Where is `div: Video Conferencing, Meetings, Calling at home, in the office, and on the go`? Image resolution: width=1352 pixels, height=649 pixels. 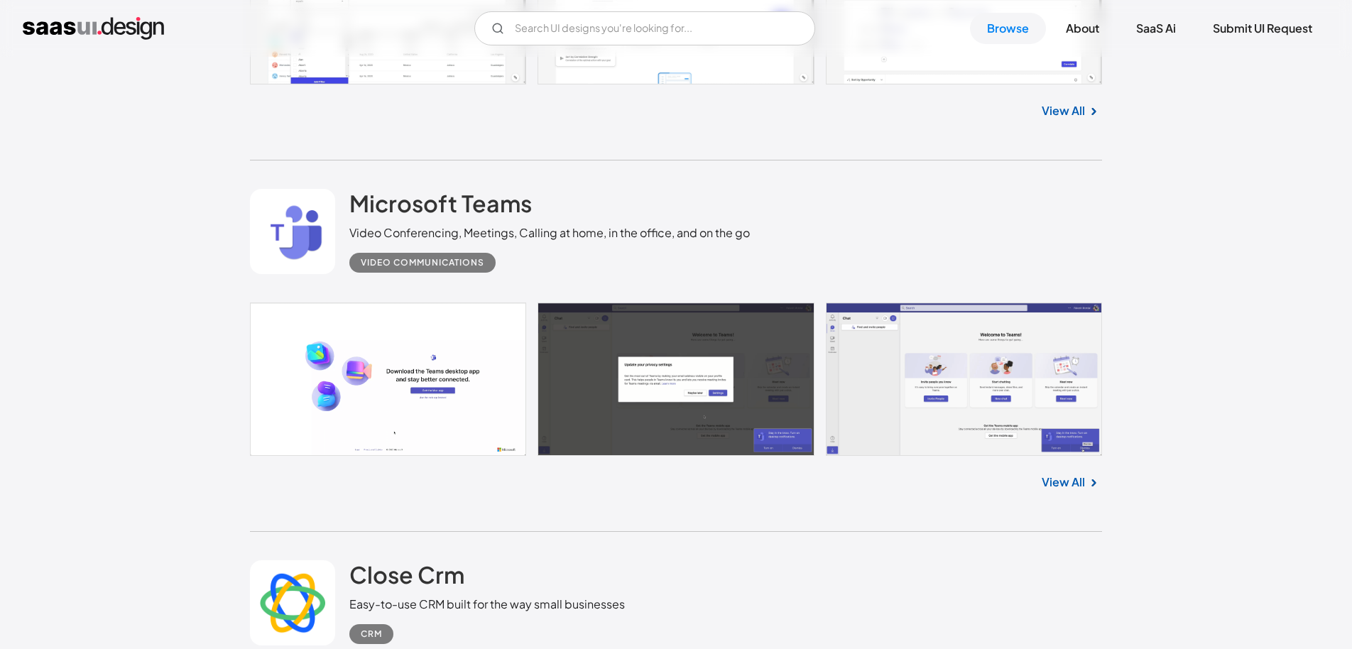 div: Video Conferencing, Meetings, Calling at home, in the office, and on the go is located at coordinates (550, 233).